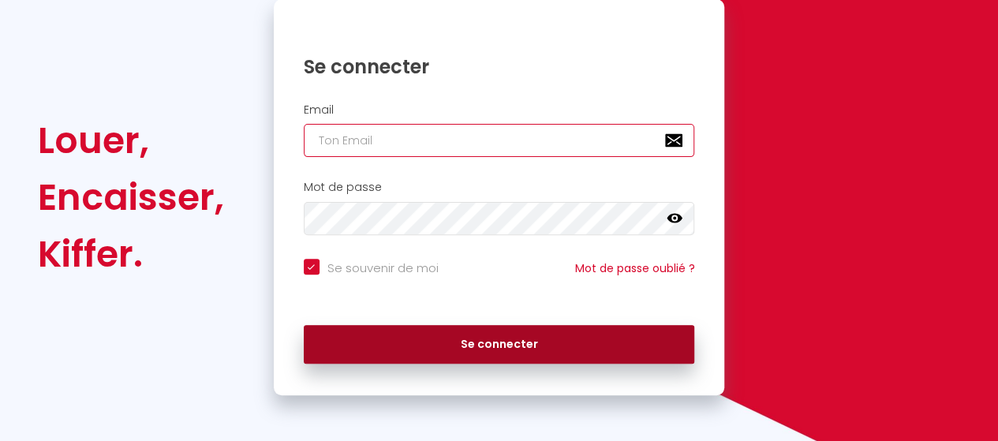 The width and height of the screenshot is (998, 441). I want to click on input: Ton Email, so click(499, 140).